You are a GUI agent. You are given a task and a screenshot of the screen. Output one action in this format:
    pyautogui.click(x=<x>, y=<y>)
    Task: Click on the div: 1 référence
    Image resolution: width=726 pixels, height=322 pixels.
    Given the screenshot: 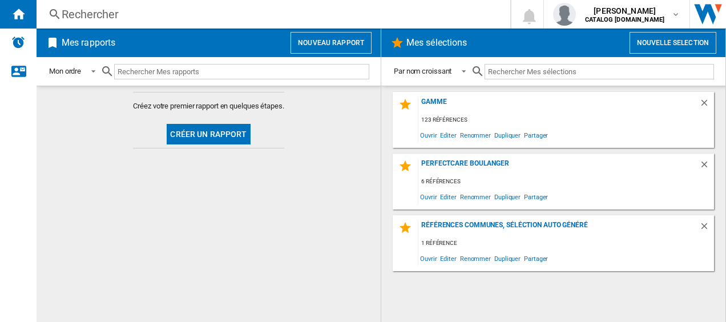 What is the action you would take?
    pyautogui.click(x=566, y=243)
    